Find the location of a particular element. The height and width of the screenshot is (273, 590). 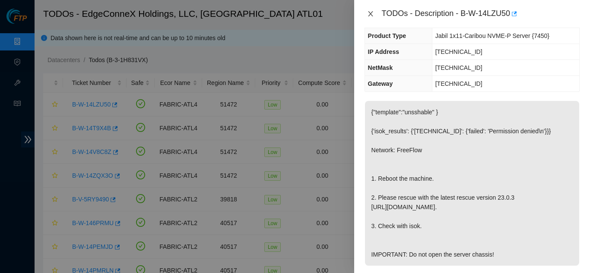

span: Gateway is located at coordinates (381, 84).